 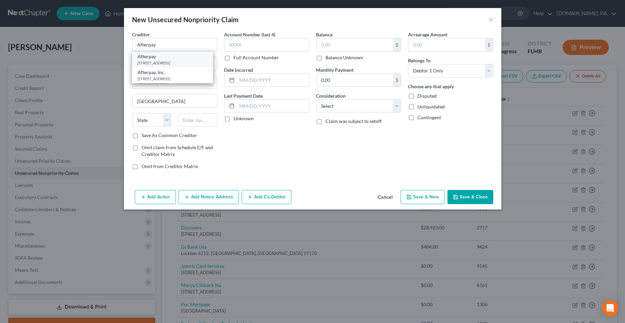 I want to click on button: Add Notice Address, so click(x=208, y=197).